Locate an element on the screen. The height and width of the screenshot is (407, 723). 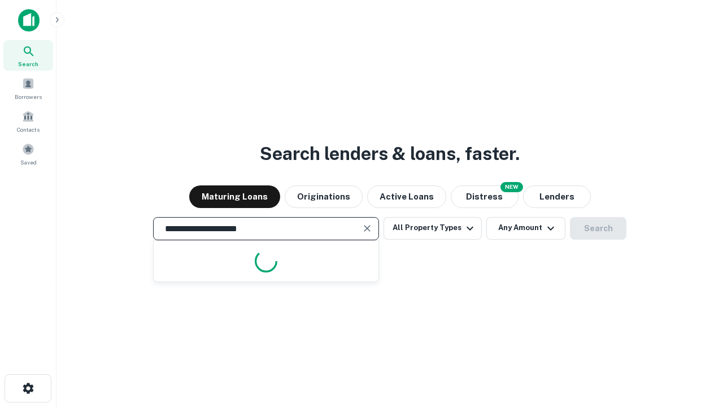
div: Saved is located at coordinates (28, 154).